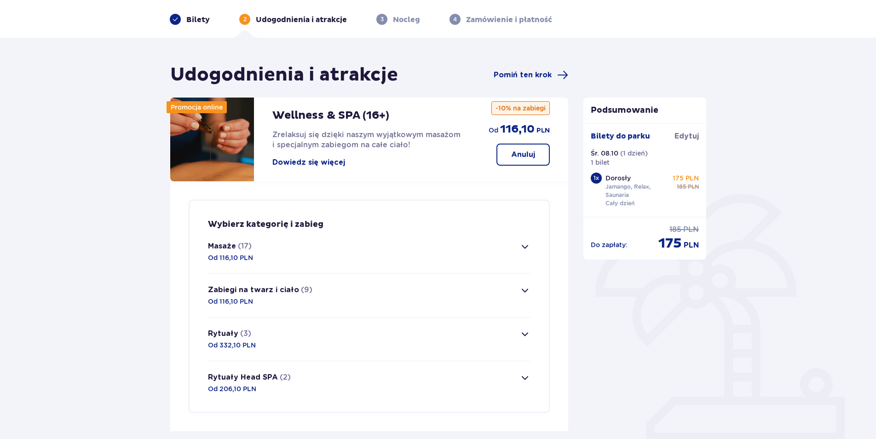 The height and width of the screenshot is (439, 876). Describe the element at coordinates (232, 345) in the screenshot. I see `p: Od 332,10 PLN` at that location.